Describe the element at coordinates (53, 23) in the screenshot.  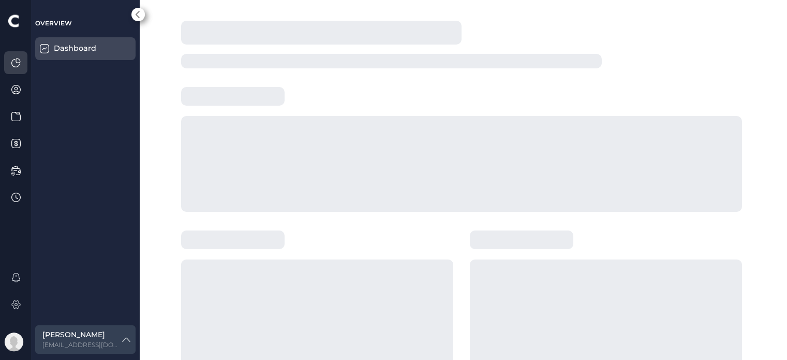
I see `span: OVERVIEW` at that location.